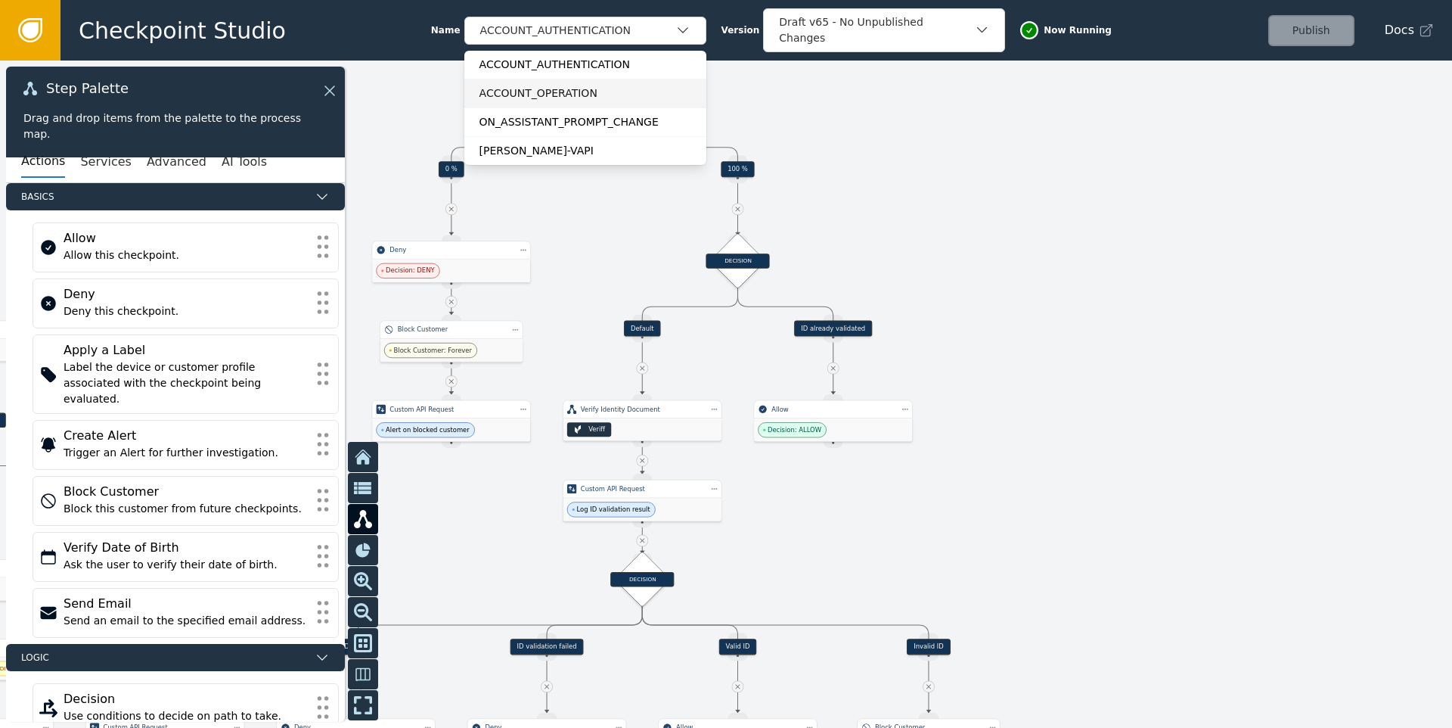 The width and height of the screenshot is (1452, 728). I want to click on div: Valid ID, so click(738, 646).